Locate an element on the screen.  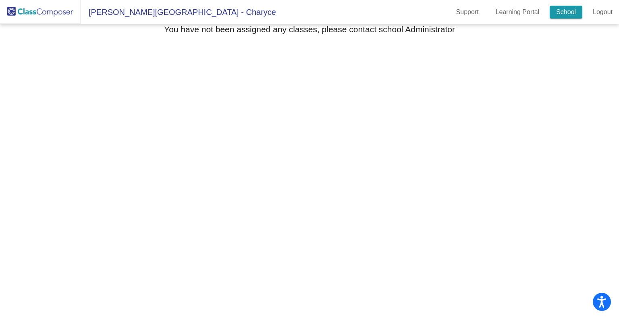
a: School is located at coordinates (566, 12).